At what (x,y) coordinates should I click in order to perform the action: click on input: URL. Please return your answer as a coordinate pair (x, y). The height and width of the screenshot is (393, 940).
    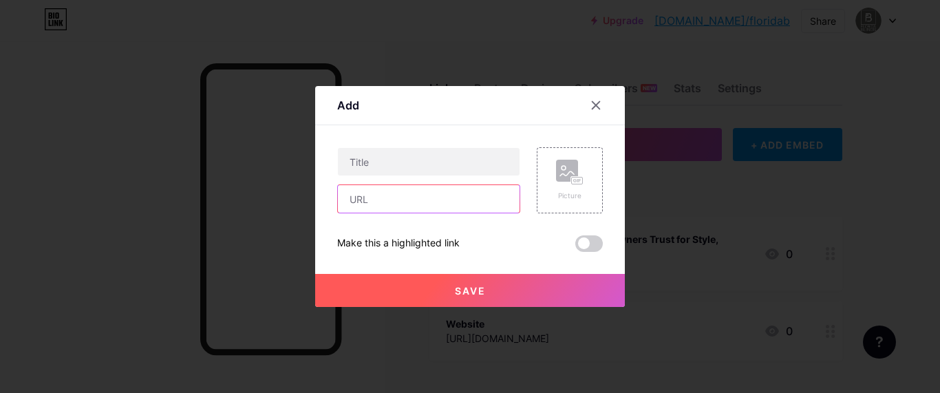
    Looking at the image, I should click on (429, 199).